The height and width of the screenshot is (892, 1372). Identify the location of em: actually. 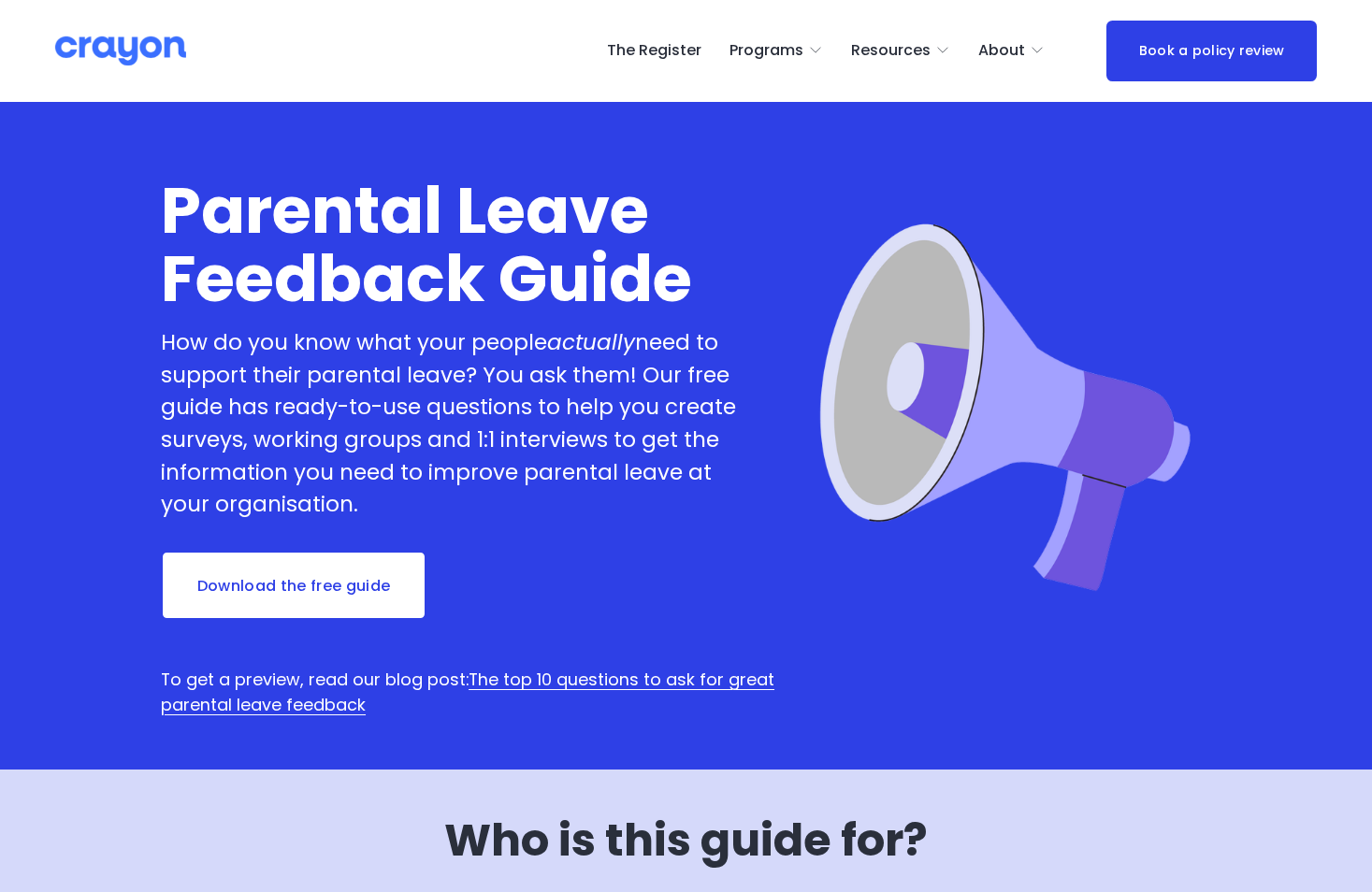
(591, 342).